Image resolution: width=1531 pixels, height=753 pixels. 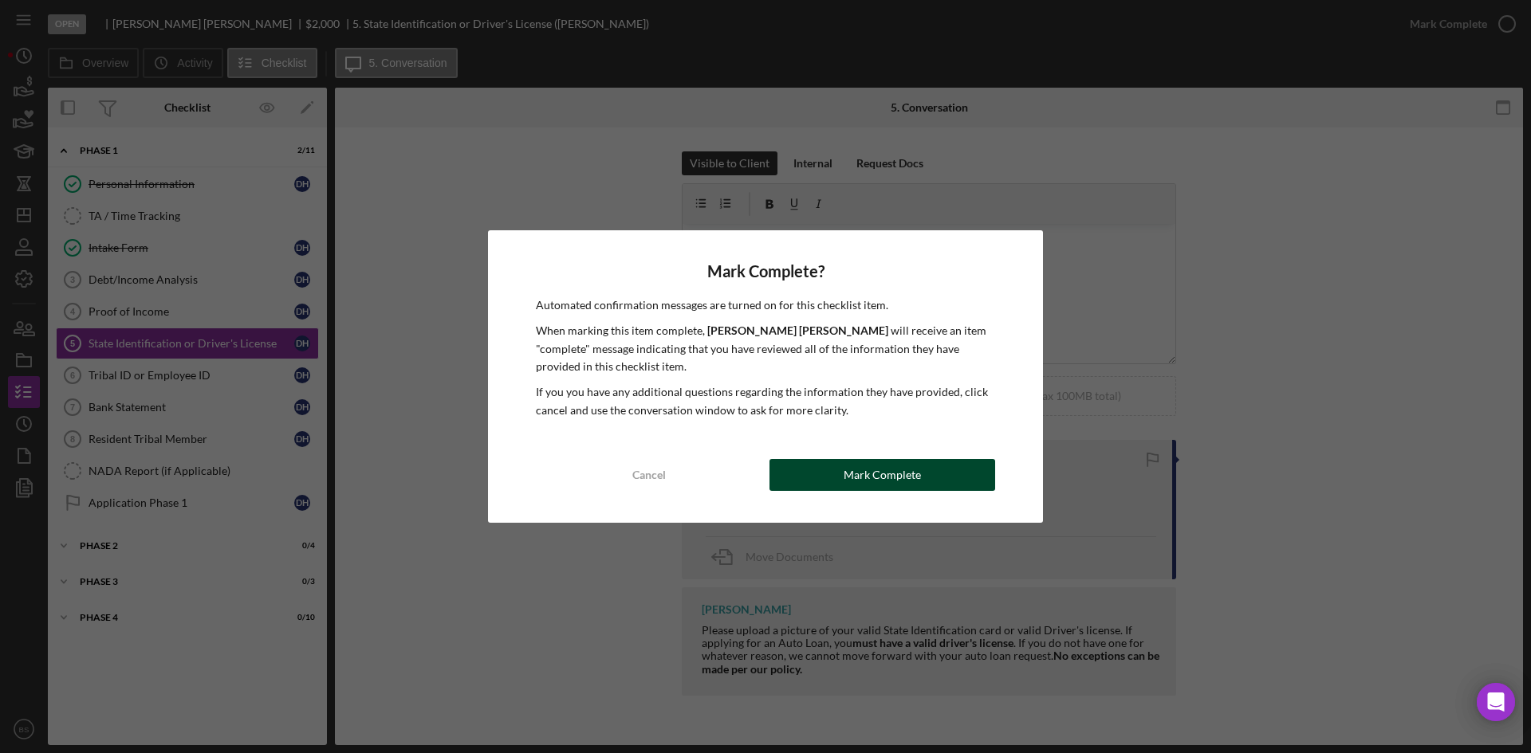 I want to click on div: Cancel, so click(x=649, y=475).